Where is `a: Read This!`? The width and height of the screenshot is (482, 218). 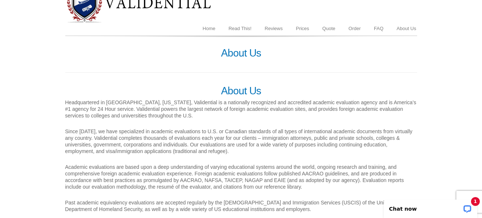 a: Read This! is located at coordinates (240, 29).